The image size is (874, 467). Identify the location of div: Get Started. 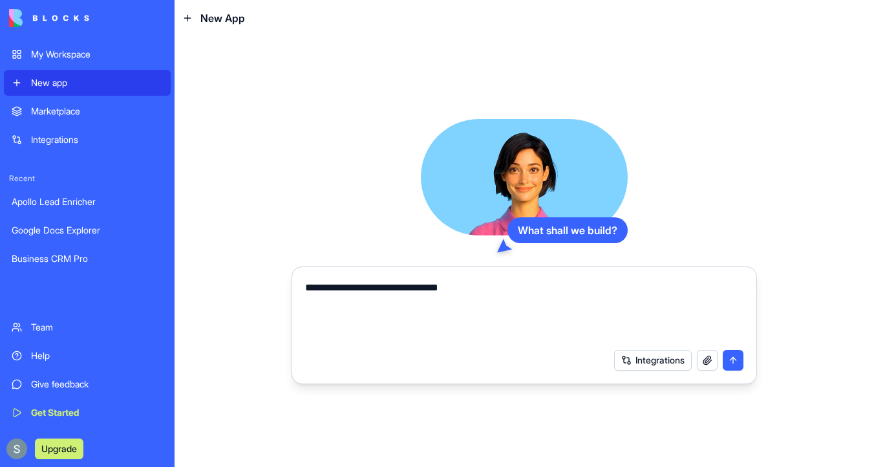
(97, 413).